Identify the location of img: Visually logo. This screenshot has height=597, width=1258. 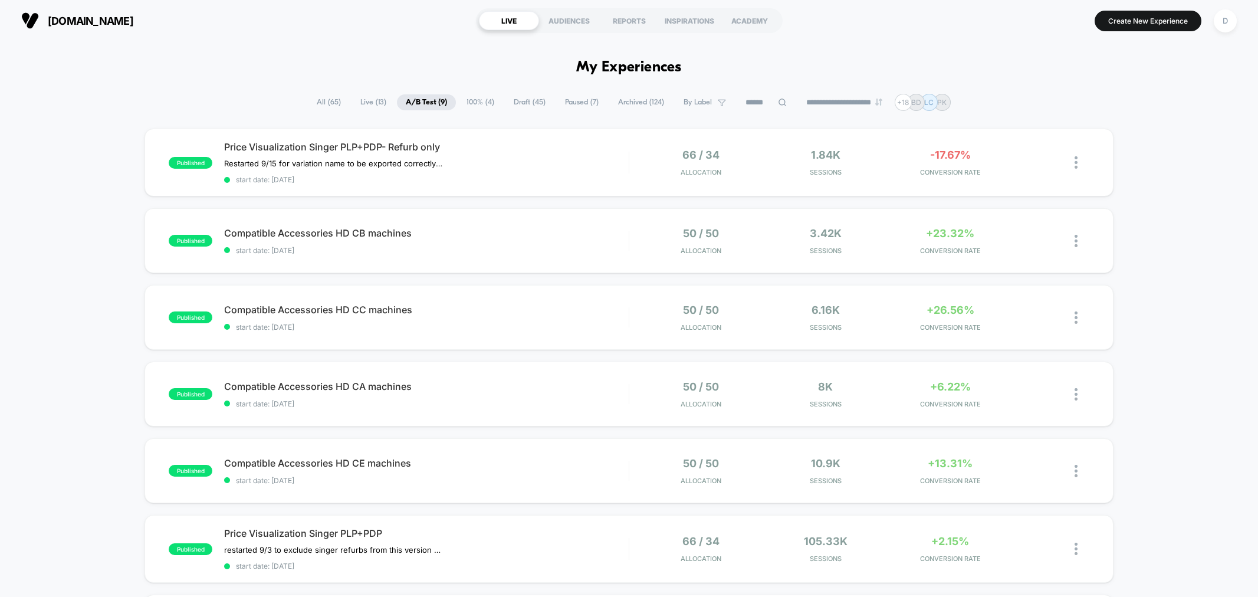
(30, 21).